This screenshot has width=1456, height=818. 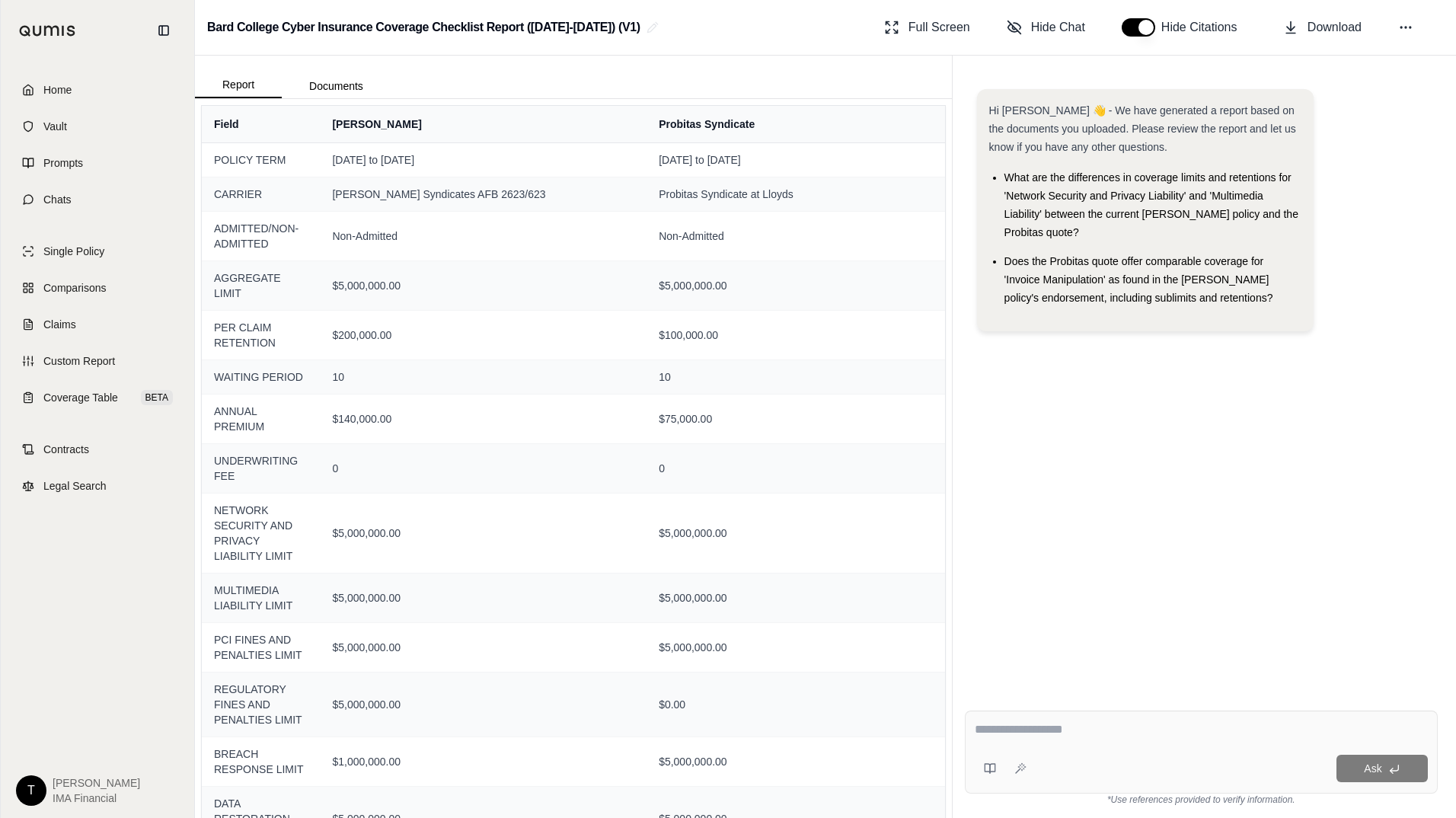 I want to click on span: $200,000.00, so click(x=482, y=336).